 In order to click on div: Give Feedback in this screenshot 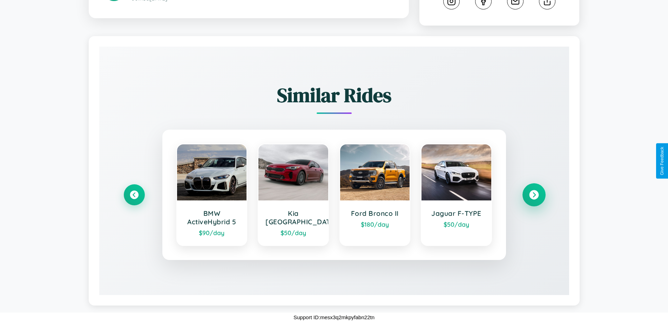, I will do `click(662, 161)`.